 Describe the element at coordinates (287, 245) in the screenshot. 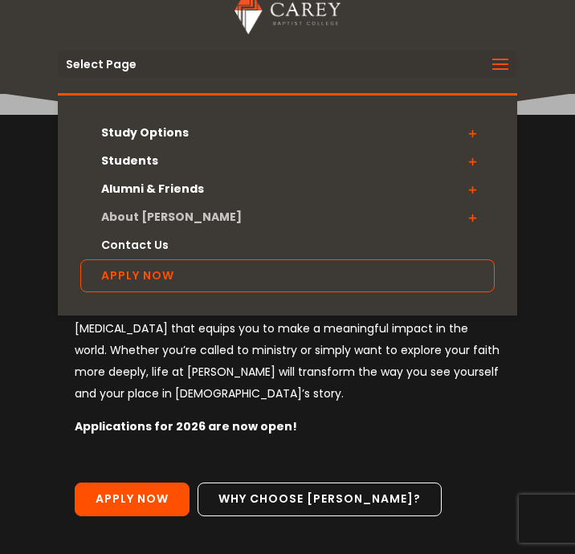

I see `a: Contact Us` at that location.